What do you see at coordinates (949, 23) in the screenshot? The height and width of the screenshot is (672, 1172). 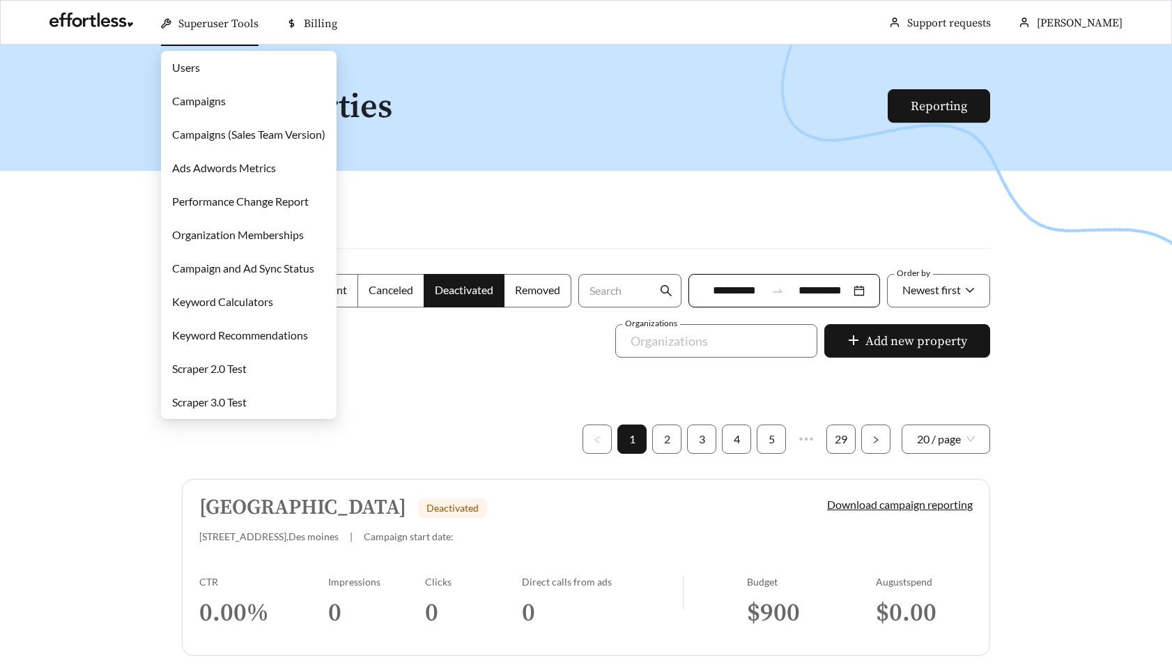 I see `a: Support requests` at bounding box center [949, 23].